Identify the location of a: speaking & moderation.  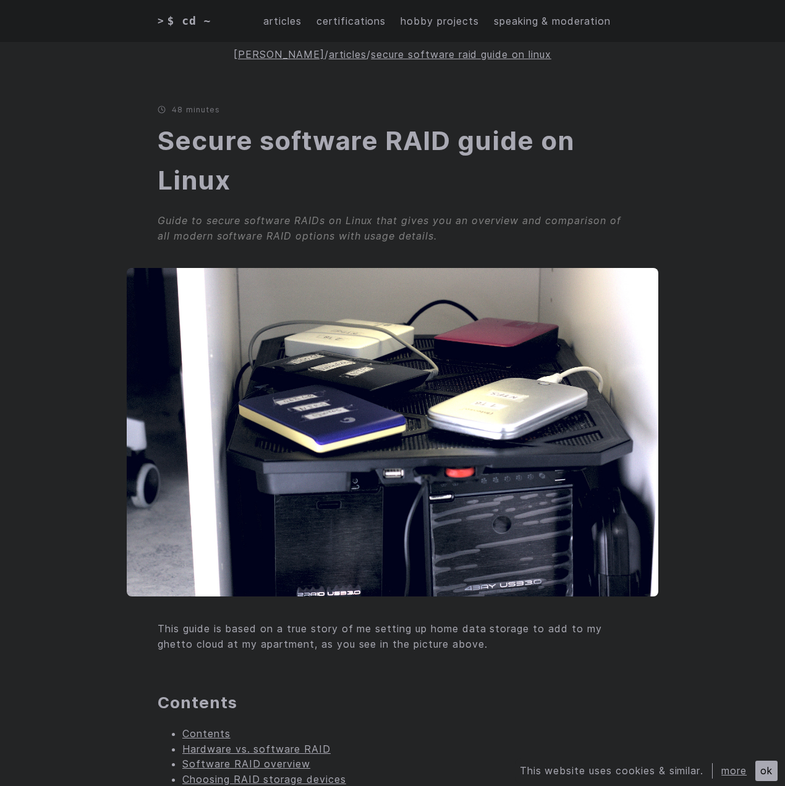
(552, 21).